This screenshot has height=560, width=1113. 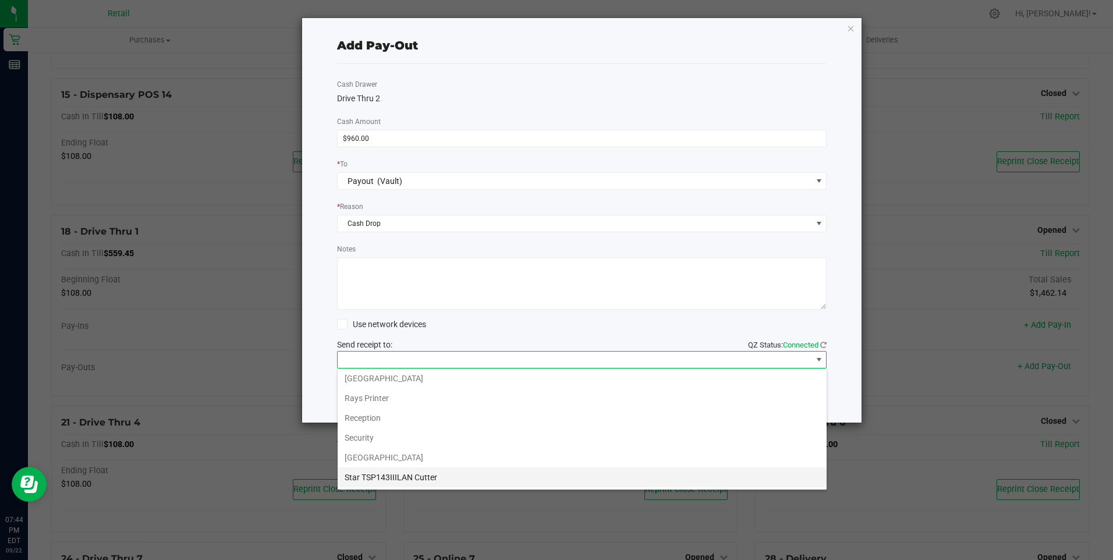 I want to click on div: Drive Thru 2, so click(x=582, y=98).